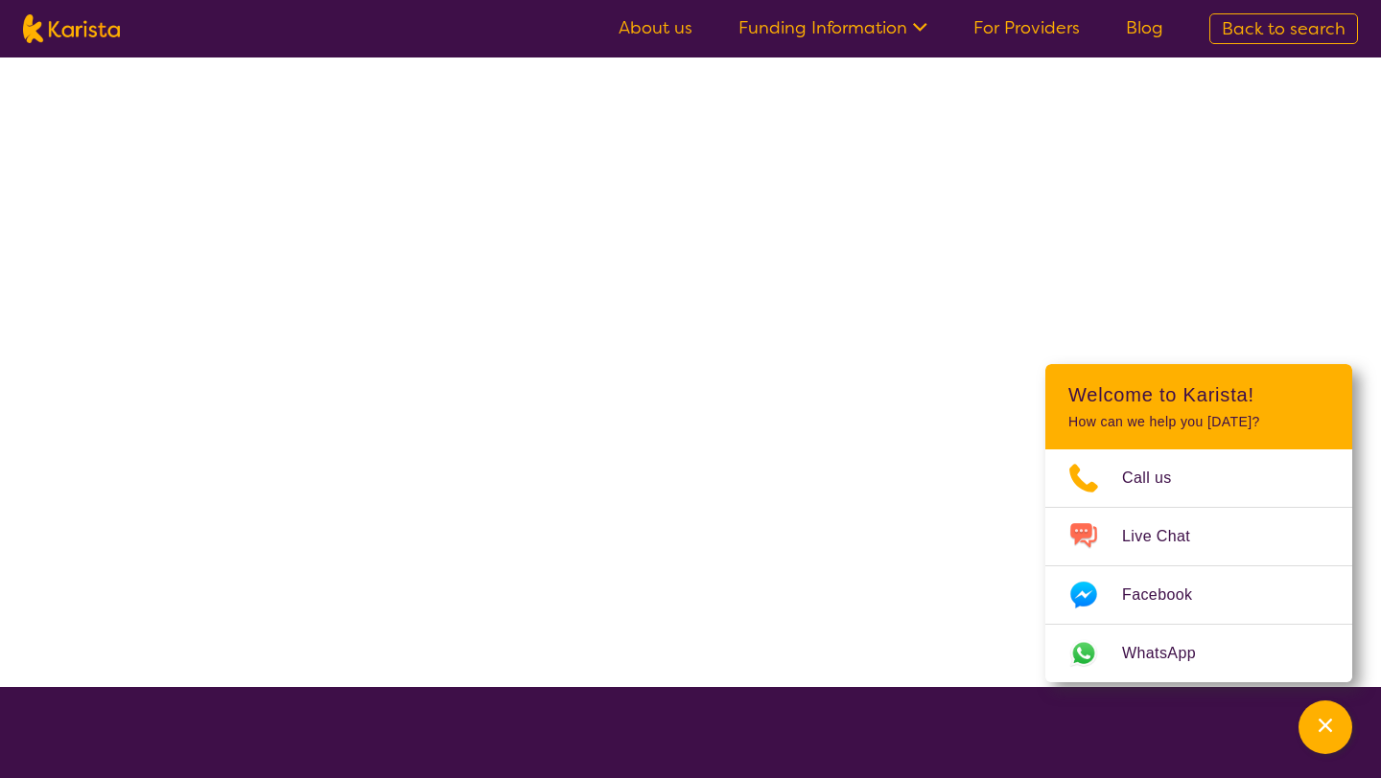 The height and width of the screenshot is (778, 1381). What do you see at coordinates (1283, 29) in the screenshot?
I see `a: Back to search` at bounding box center [1283, 29].